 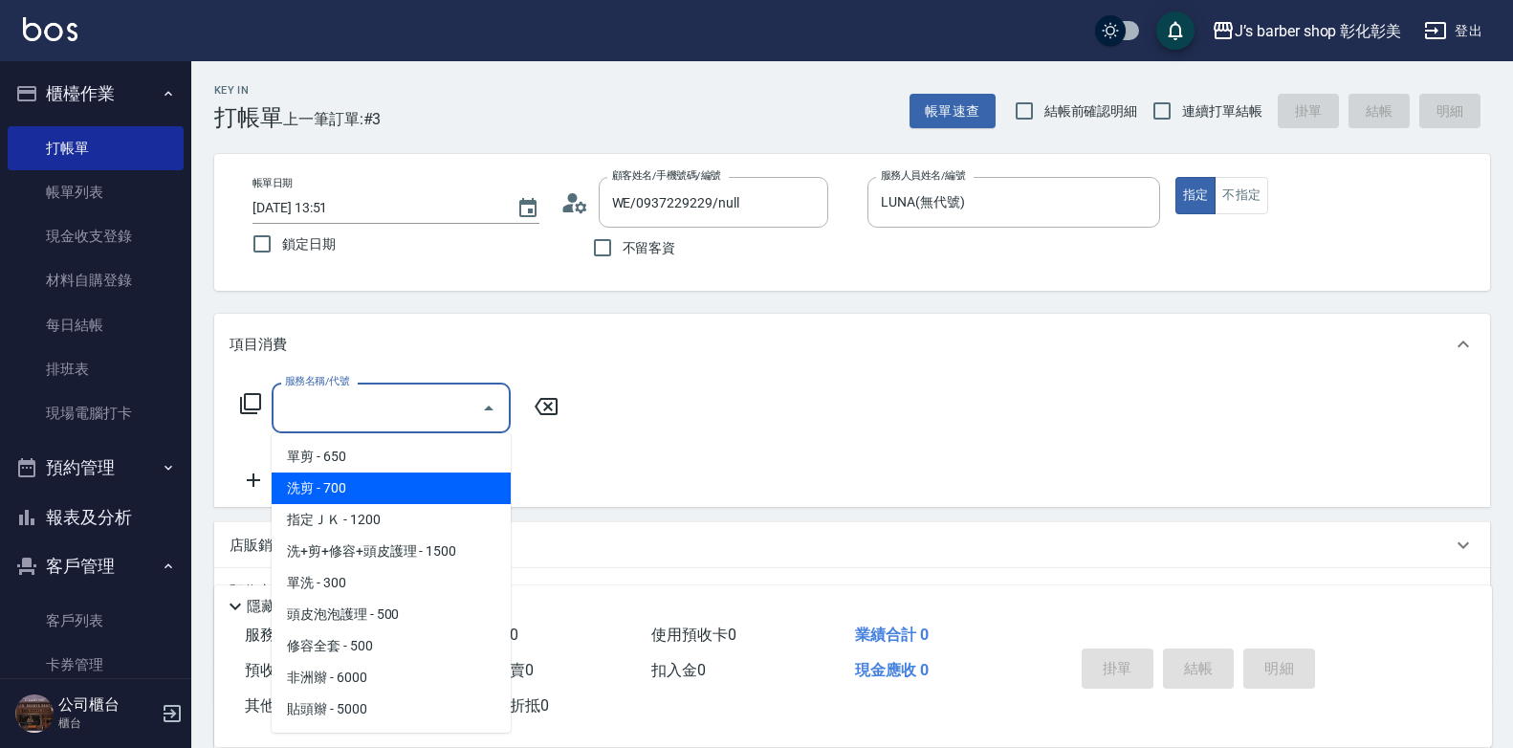 I want to click on span: 不留客資, so click(x=649, y=248).